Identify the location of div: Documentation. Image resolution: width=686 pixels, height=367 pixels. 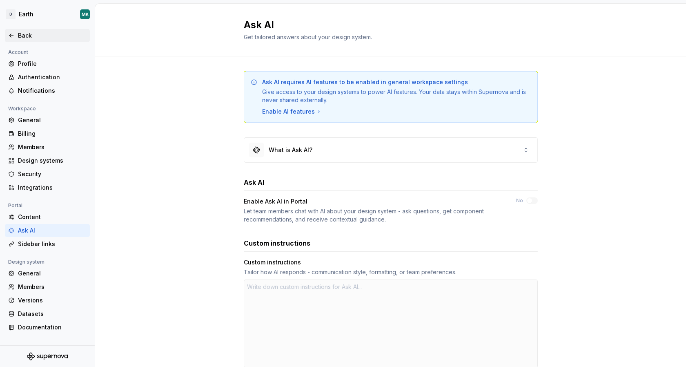
(52, 327).